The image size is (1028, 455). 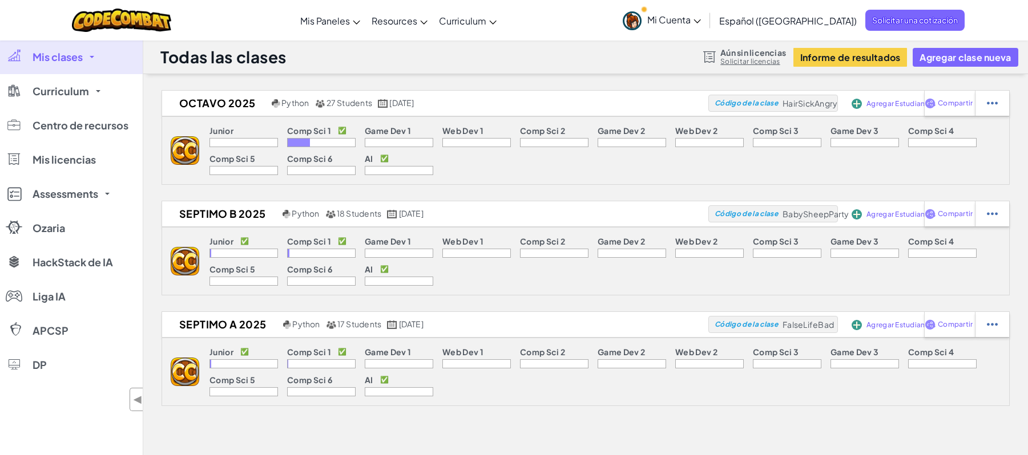 What do you see at coordinates (325, 21) in the screenshot?
I see `span: Mis Paneles` at bounding box center [325, 21].